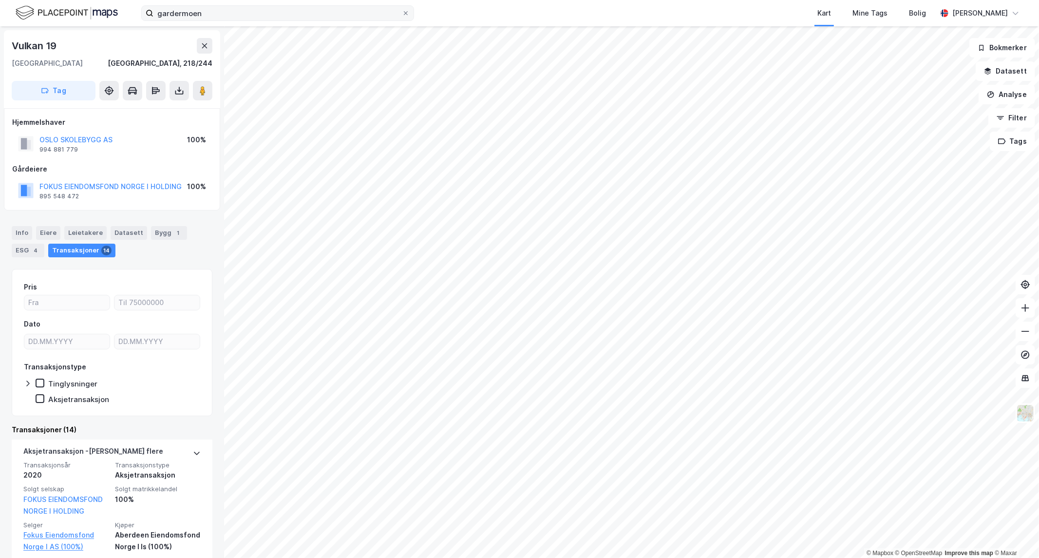  Describe the element at coordinates (66, 465) in the screenshot. I see `span: Transaksjonsår` at that location.